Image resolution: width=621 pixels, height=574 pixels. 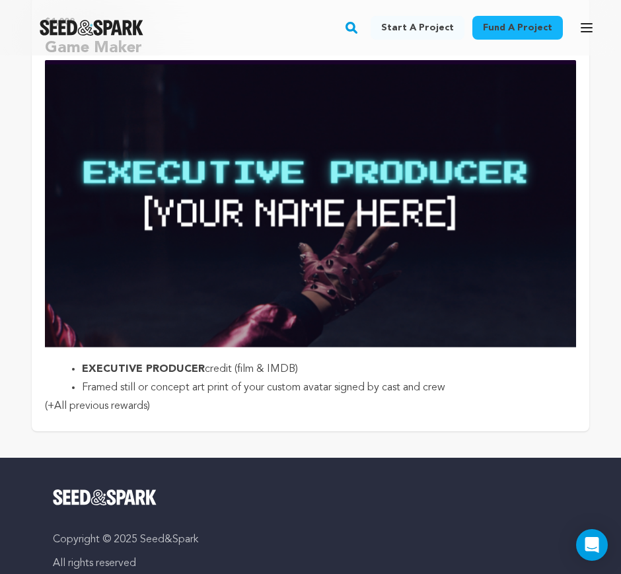 I want to click on img: Seed&Spark Logo, so click(x=104, y=498).